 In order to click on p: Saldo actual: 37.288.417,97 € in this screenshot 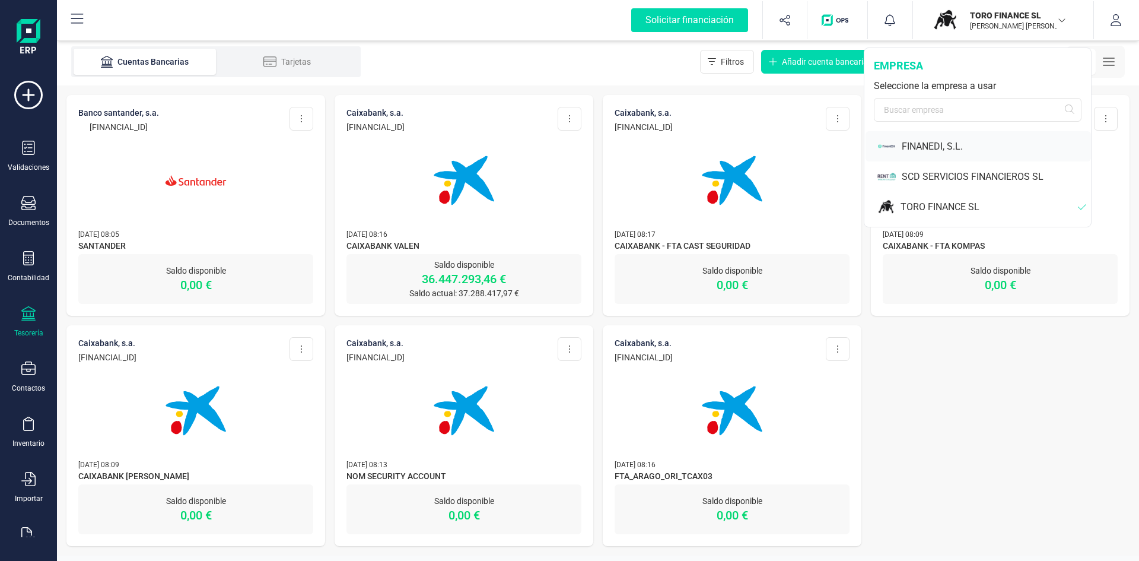, I will do `click(464, 293)`.